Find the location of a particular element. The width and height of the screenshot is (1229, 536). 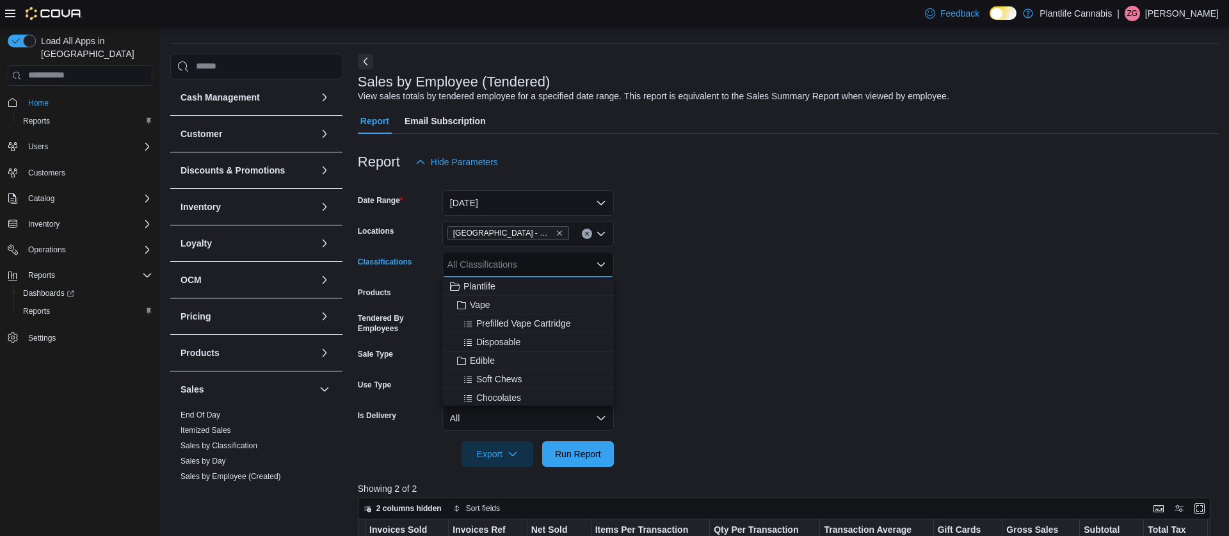

span: Prefilled Vape Cartridge is located at coordinates (524, 323).